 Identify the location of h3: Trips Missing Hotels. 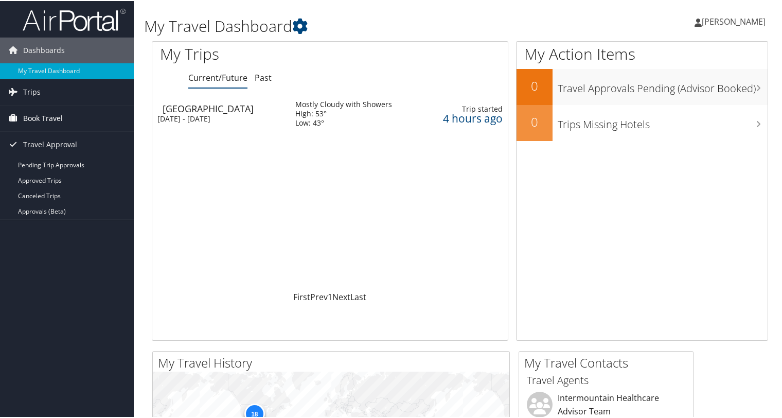
(662, 121).